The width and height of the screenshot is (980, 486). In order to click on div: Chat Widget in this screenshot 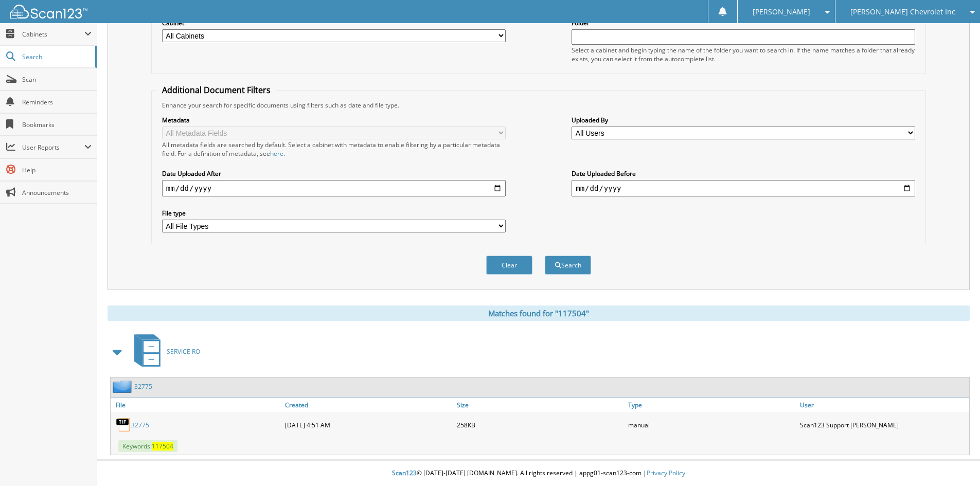, I will do `click(955, 462)`.